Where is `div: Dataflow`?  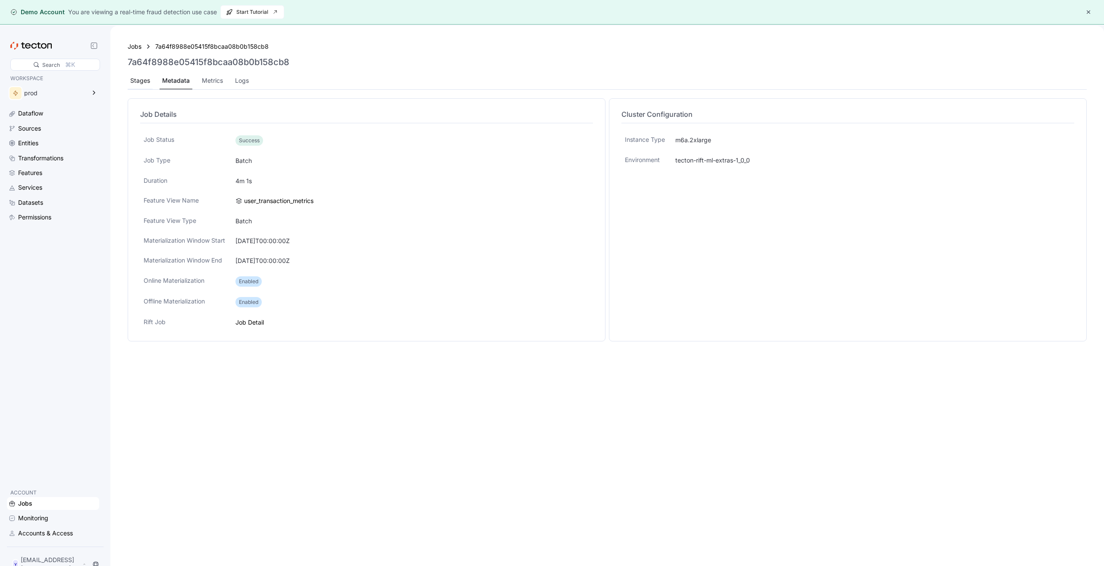 div: Dataflow is located at coordinates (31, 113).